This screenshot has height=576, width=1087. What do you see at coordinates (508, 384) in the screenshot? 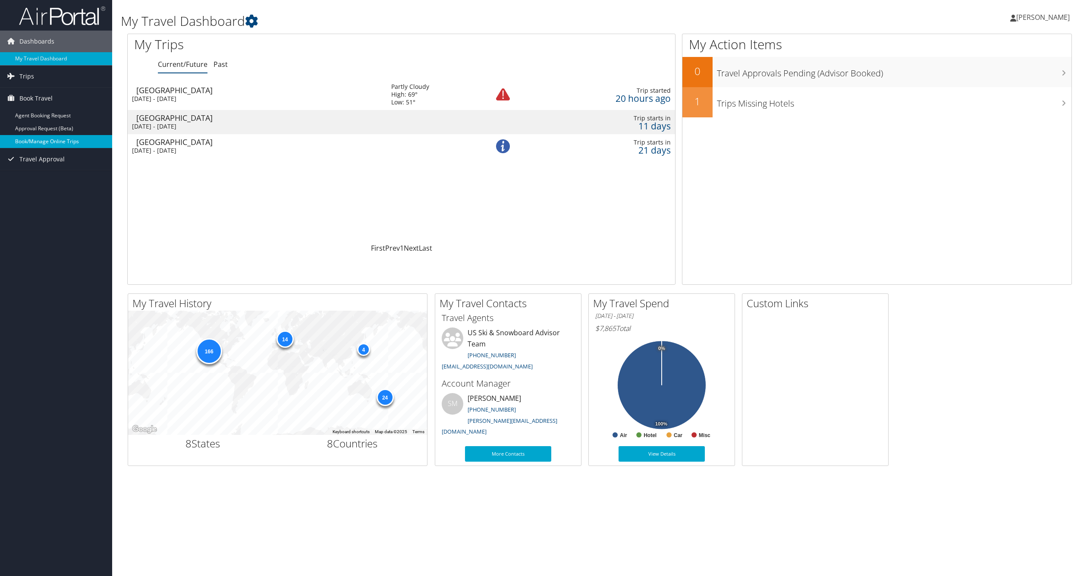
I see `h3: Account Manager` at bounding box center [508, 384].